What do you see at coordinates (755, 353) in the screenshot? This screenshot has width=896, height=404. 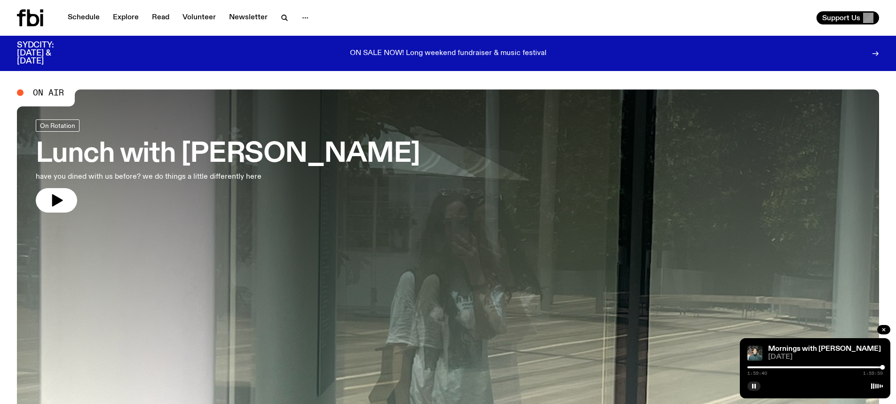 I see `img: Radio presenter Ben Hansen sits in front of a wall of photos and an fbi radio sign. Film photo. B...` at bounding box center [755, 353].